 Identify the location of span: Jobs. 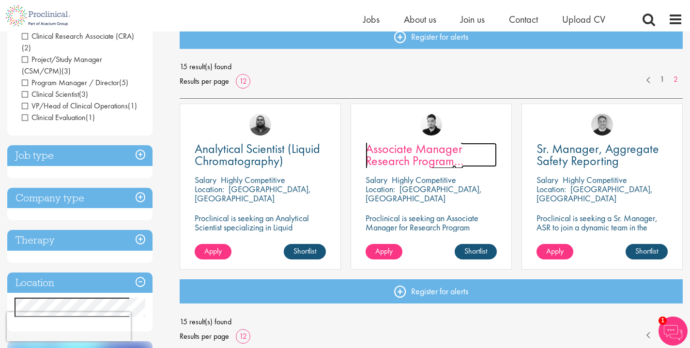
(371, 19).